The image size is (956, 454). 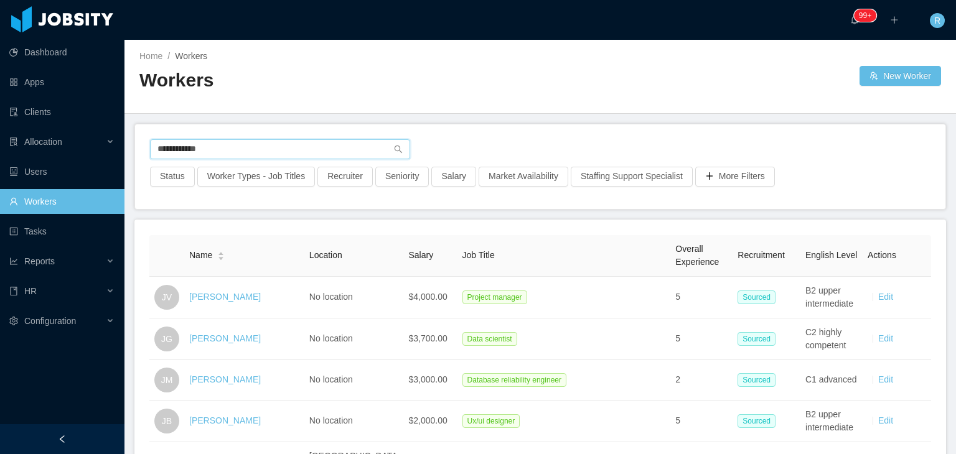 I want to click on h2: Workers, so click(x=340, y=80).